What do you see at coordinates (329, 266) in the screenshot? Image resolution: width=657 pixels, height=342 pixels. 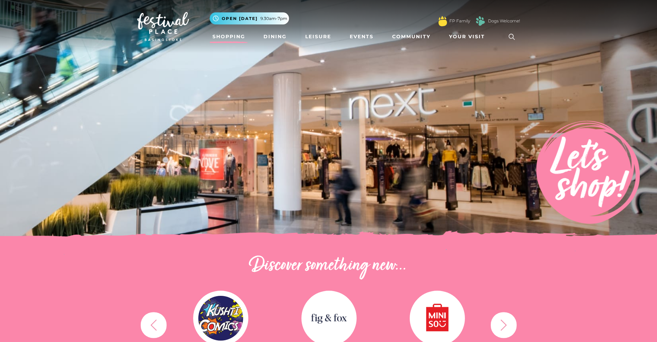 I see `h2: Discover something new...` at bounding box center [329, 266].